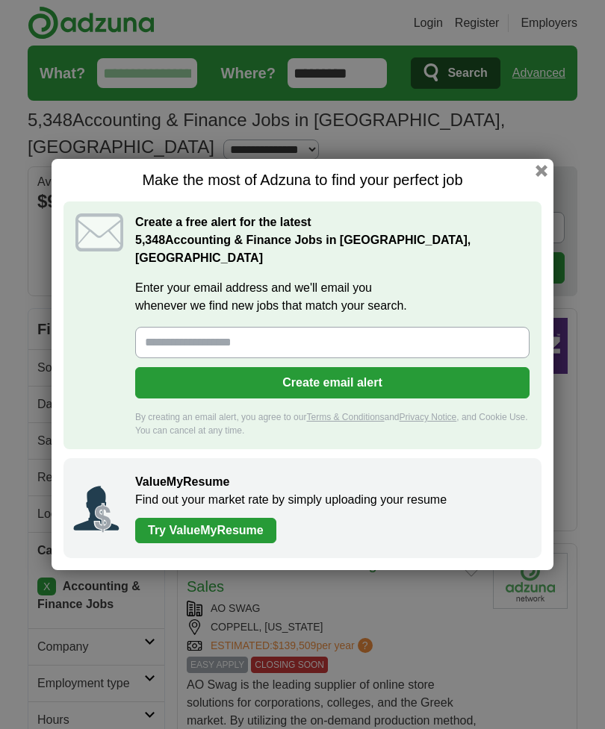 The width and height of the screenshot is (605, 729). Describe the element at coordinates (99, 232) in the screenshot. I see `img: icon_email.svg` at that location.